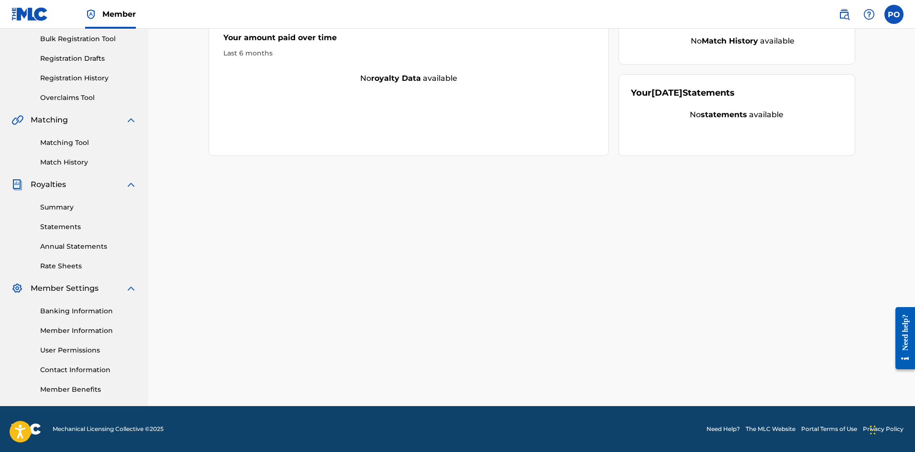  Describe the element at coordinates (409, 53) in the screenshot. I see `div: Last 6 months` at that location.